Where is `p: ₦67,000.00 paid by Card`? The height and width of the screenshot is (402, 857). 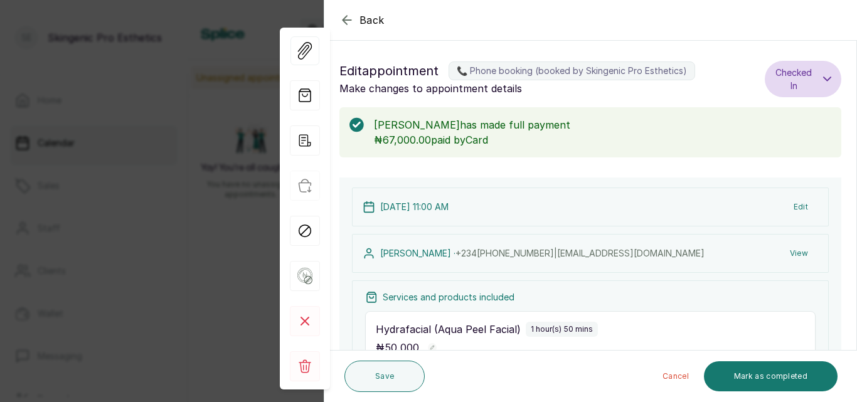 p: ₦67,000.00 paid by Card is located at coordinates (602, 140).